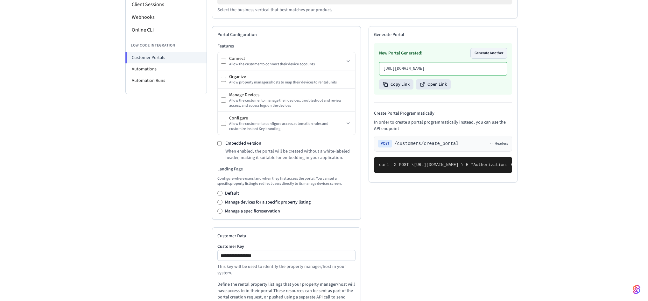 This screenshot has width=648, height=301. Describe the element at coordinates (287, 247) in the screenshot. I see `label: Customer Key` at that location.